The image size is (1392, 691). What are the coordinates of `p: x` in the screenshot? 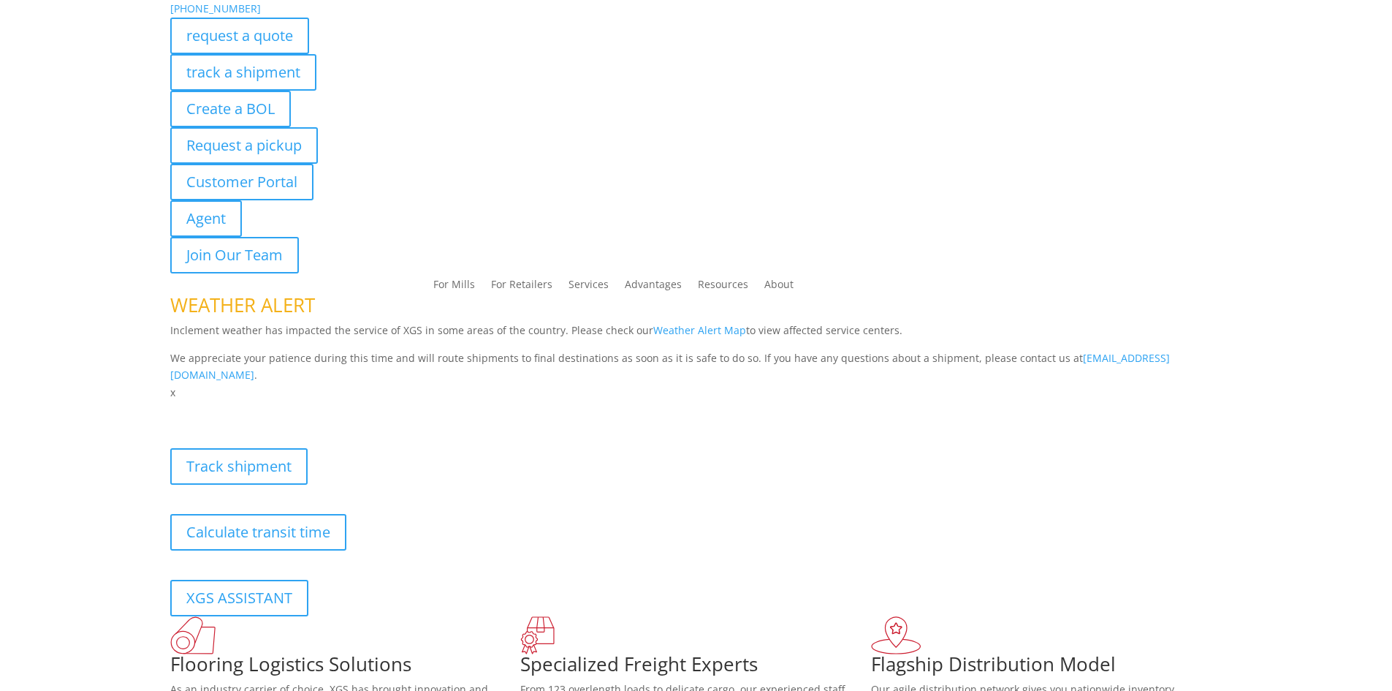 It's located at (697, 392).